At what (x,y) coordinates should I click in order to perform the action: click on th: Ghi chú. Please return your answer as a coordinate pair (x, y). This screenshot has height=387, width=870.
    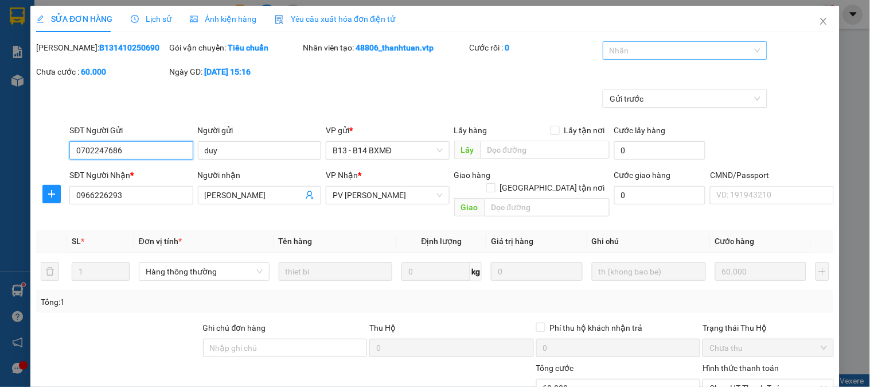
    Looking at the image, I should click on (649, 241).